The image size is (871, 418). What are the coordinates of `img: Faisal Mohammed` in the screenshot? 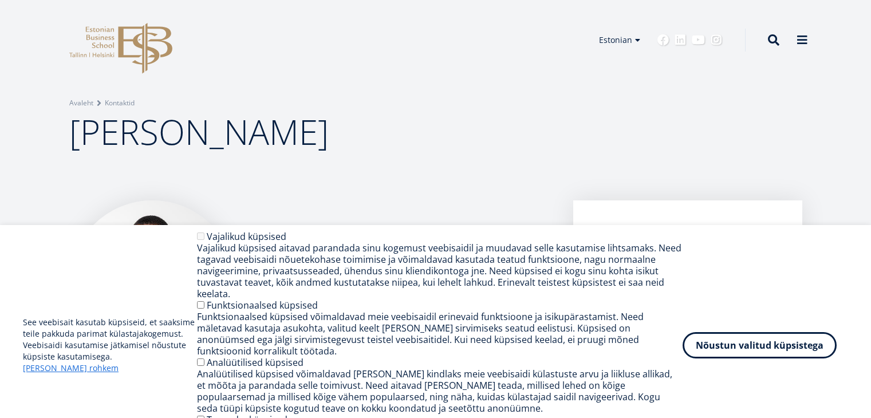 It's located at (152, 283).